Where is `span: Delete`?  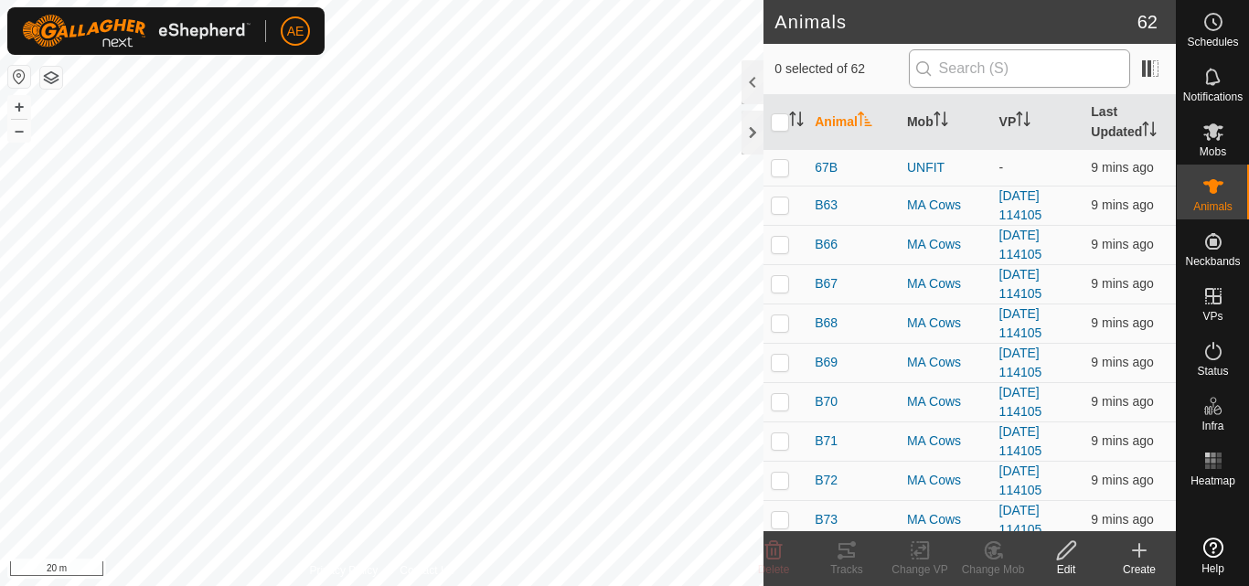
span: Delete is located at coordinates (773, 570).